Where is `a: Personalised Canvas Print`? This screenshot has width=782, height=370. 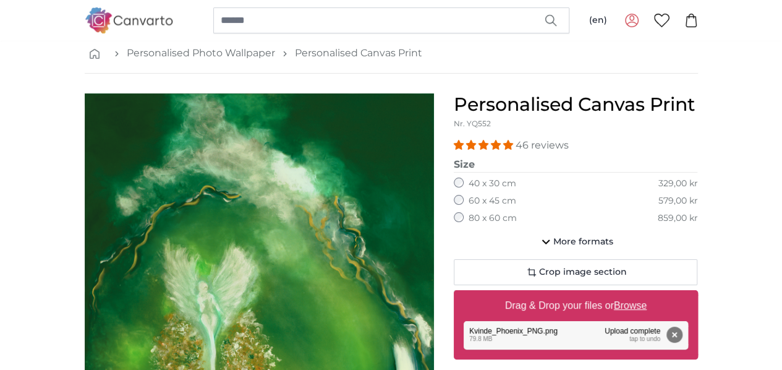 a: Personalised Canvas Print is located at coordinates (358, 53).